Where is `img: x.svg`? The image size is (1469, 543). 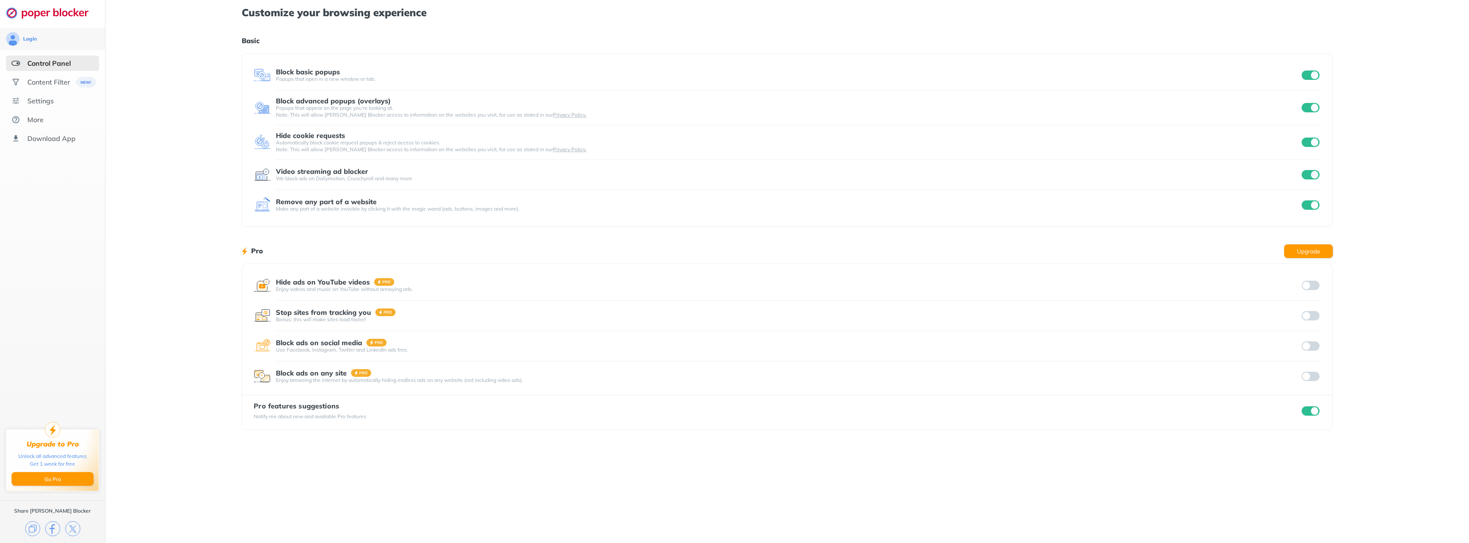 img: x.svg is located at coordinates (73, 528).